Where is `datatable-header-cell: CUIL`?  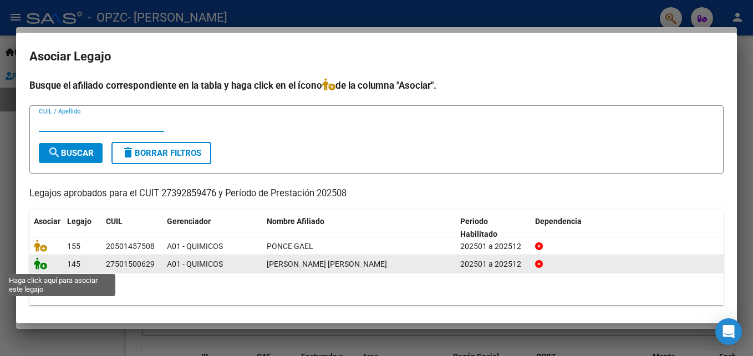
datatable-header-cell: CUIL is located at coordinates (132, 228).